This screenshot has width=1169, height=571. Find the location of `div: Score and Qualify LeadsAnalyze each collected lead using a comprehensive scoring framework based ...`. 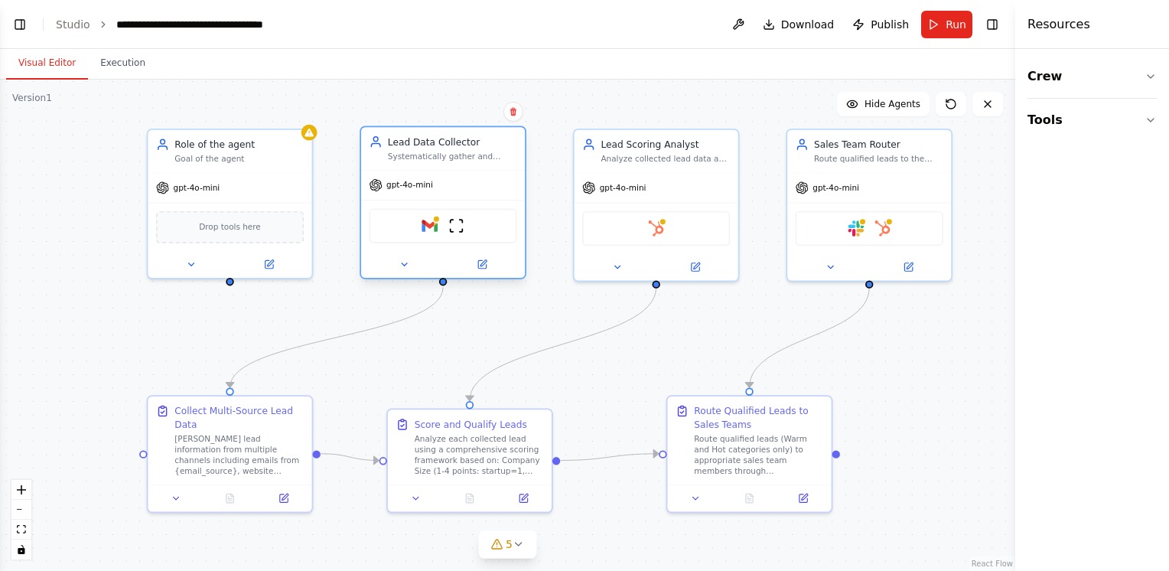

div: Score and Qualify LeadsAnalyze each collected lead using a comprehensive scoring framework based ... is located at coordinates (470, 461).